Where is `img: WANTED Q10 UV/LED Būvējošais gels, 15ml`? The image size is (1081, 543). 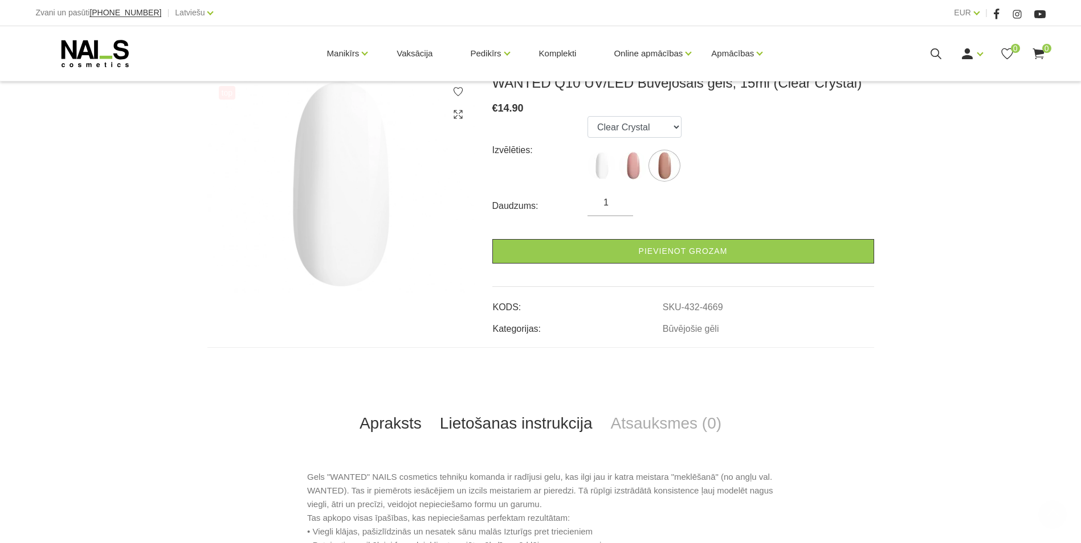
img: WANTED Q10 UV/LED Būvējošais gels, 15ml is located at coordinates (341, 184).